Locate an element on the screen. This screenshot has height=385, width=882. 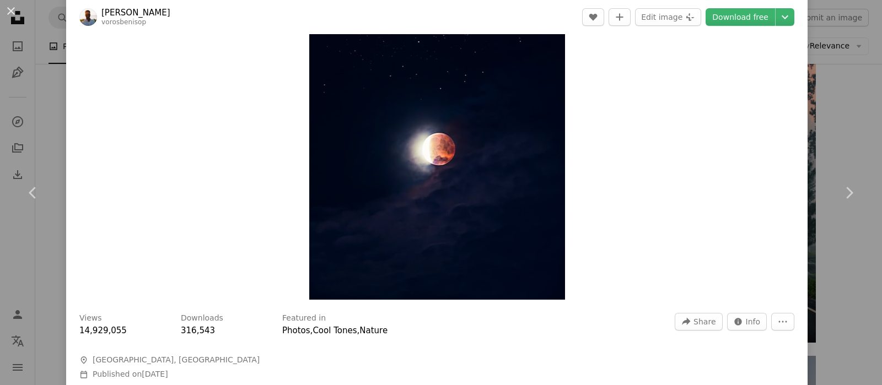
span: 316,543 is located at coordinates (198, 331).